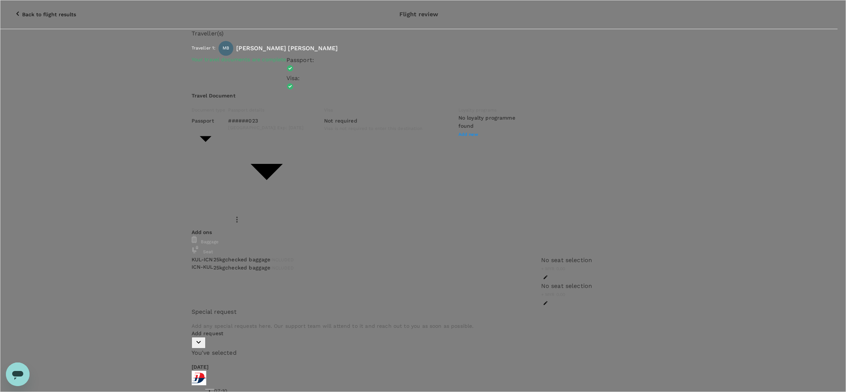  Describe the element at coordinates (300, 78) in the screenshot. I see `p: Visa :` at that location.